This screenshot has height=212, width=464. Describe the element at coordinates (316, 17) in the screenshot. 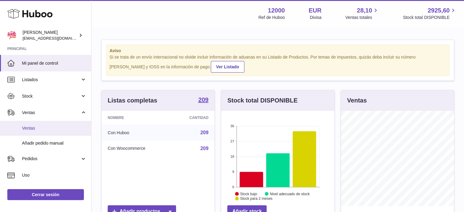

I see `div: Divisa` at that location.